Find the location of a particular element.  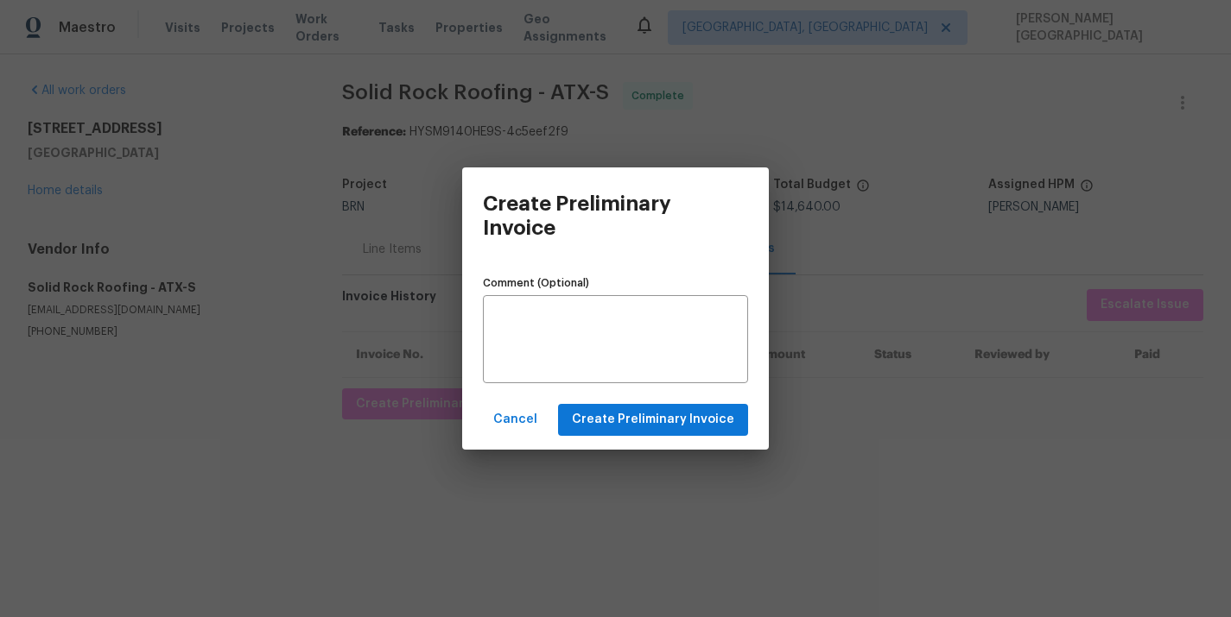

h3: Create Preliminary Invoice is located at coordinates (592, 216).